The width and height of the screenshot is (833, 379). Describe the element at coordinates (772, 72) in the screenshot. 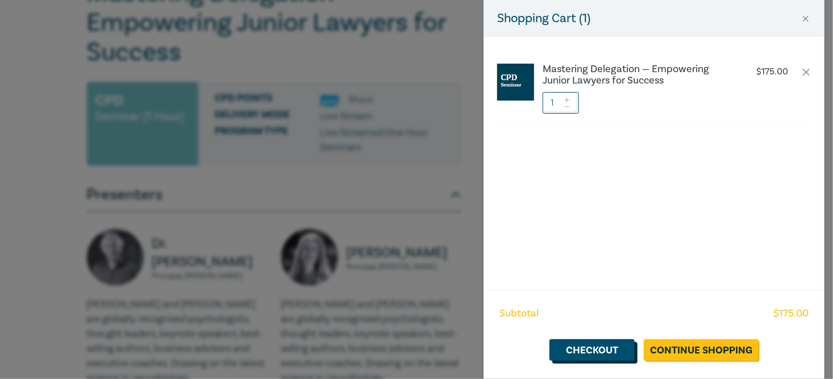

I see `p: $ 175.00` at that location.